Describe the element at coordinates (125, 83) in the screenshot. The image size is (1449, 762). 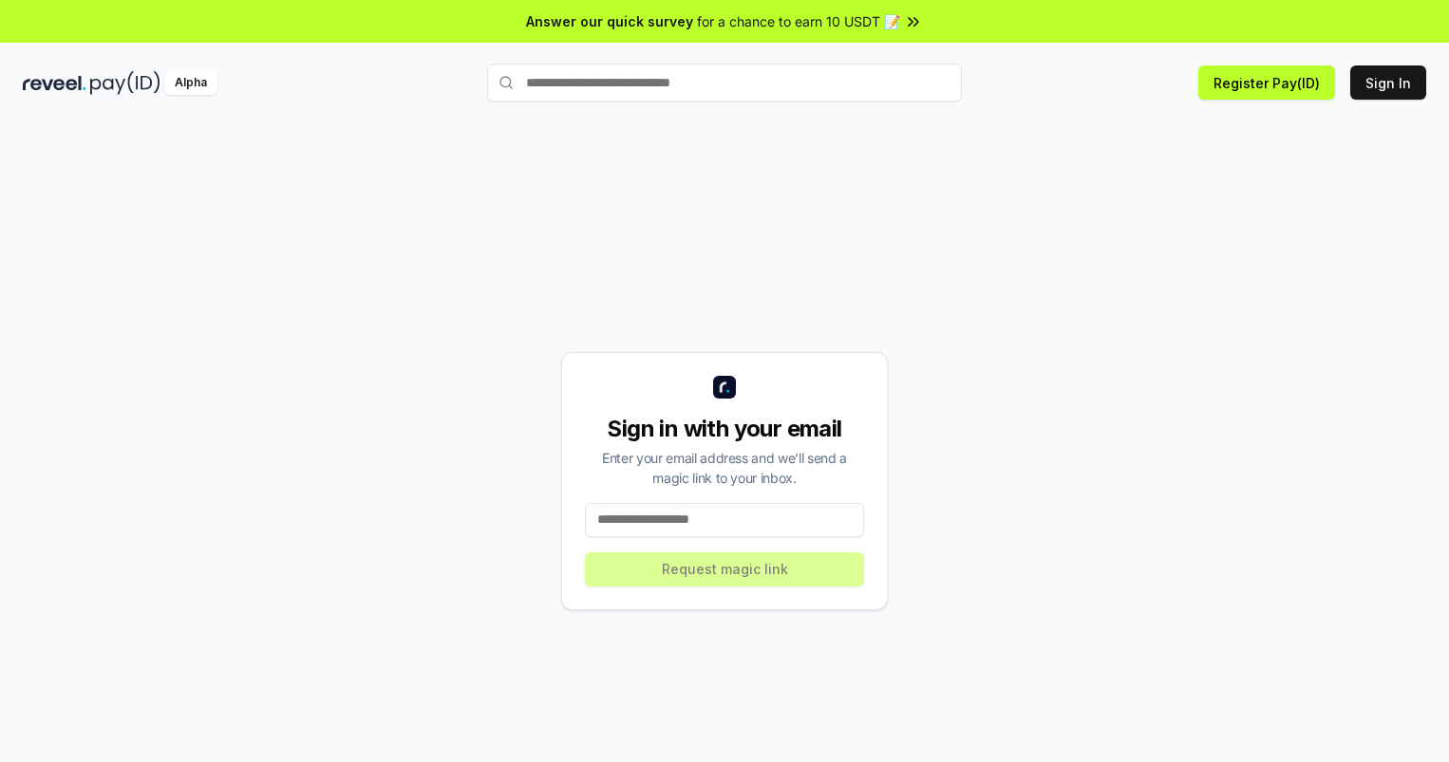
I see `img: pay_id` at that location.